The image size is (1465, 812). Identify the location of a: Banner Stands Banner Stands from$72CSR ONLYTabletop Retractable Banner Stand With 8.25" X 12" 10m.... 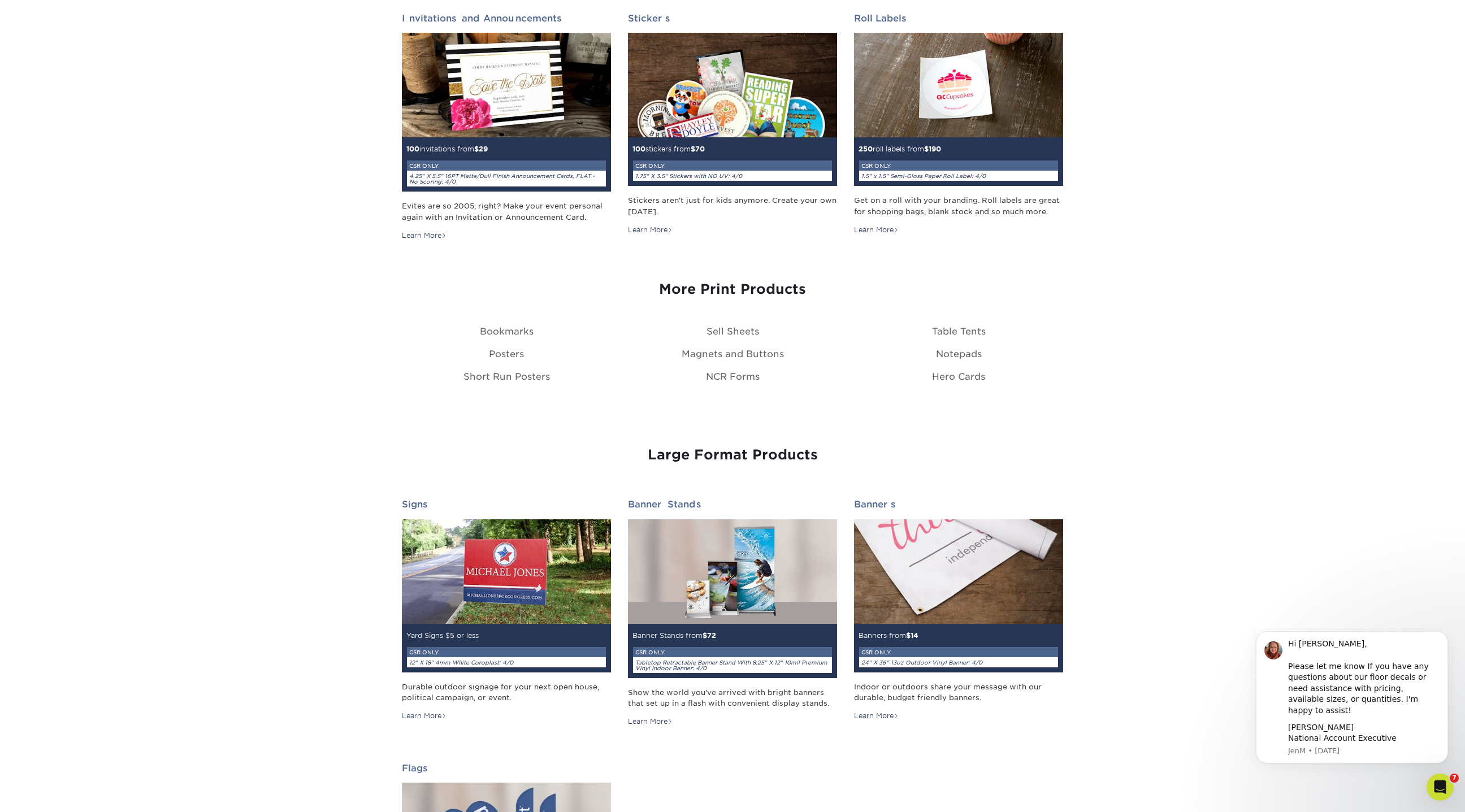
(732, 613).